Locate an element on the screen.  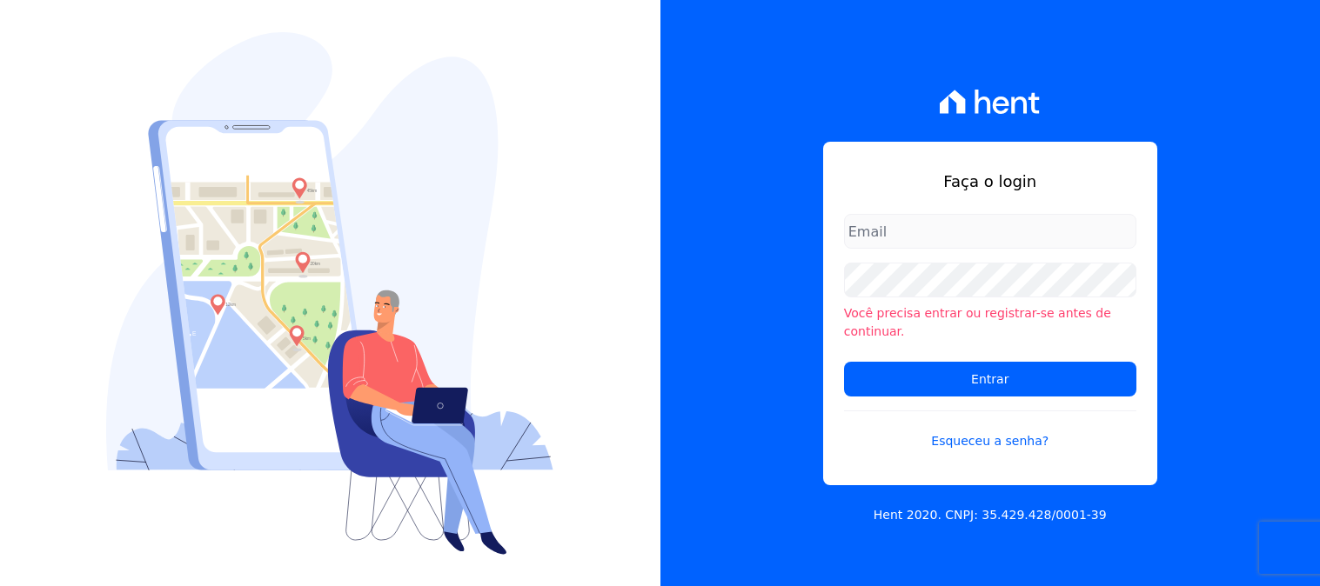
img: Login is located at coordinates (330, 293).